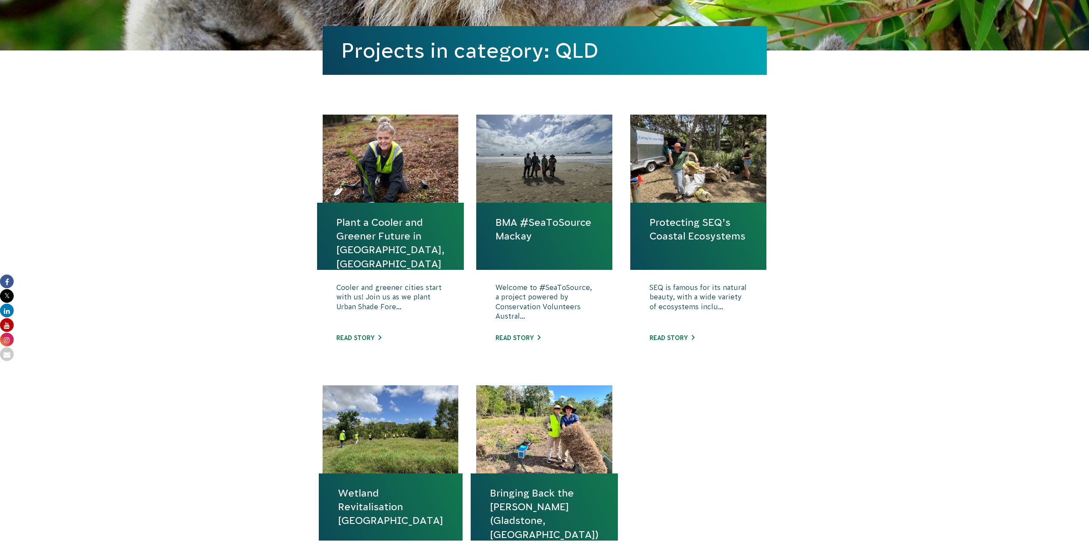 The width and height of the screenshot is (1089, 547). Describe the element at coordinates (544, 229) in the screenshot. I see `a: BMA #SeaToSource Mackay` at that location.